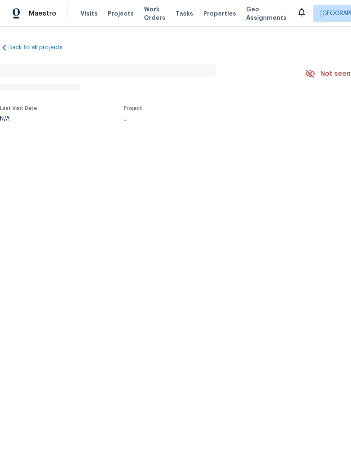 The width and height of the screenshot is (351, 458). What do you see at coordinates (155, 13) in the screenshot?
I see `span: Work Orders` at bounding box center [155, 13].